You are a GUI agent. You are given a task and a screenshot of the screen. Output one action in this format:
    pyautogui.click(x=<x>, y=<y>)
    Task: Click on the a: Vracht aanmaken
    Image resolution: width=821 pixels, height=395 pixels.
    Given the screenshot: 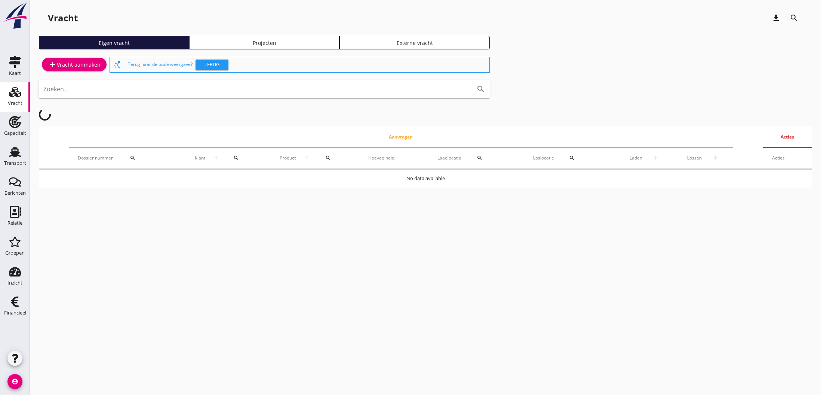 What is the action you would take?
    pyautogui.click(x=74, y=64)
    